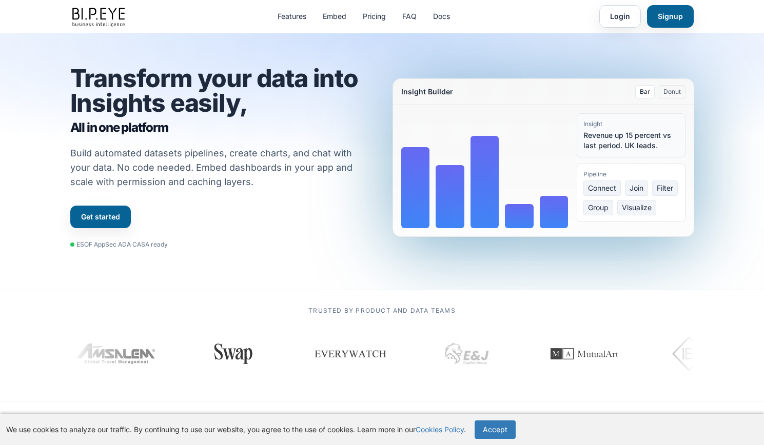 This screenshot has width=764, height=445. Describe the element at coordinates (670, 16) in the screenshot. I see `a: Signup` at that location.